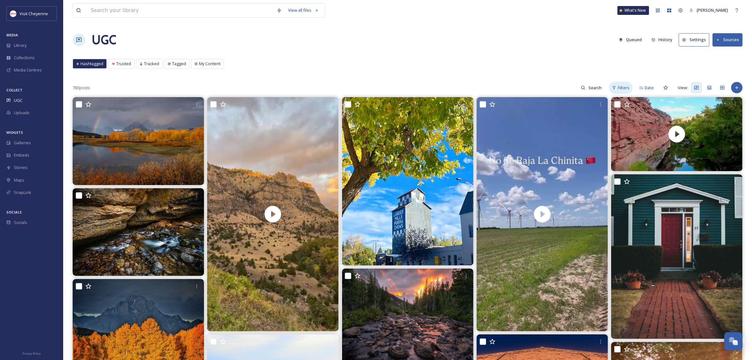 This screenshot has width=752, height=360. I want to click on span: UGC, so click(18, 100).